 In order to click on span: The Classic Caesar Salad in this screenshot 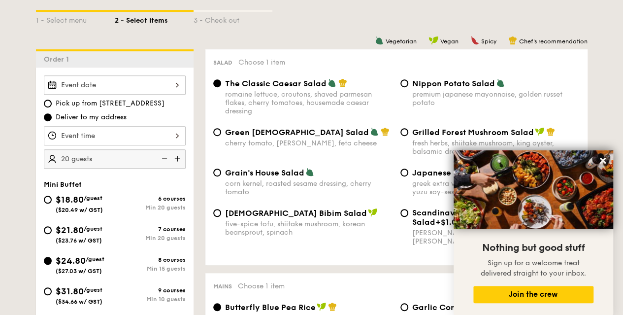, I will do `click(276, 83)`.